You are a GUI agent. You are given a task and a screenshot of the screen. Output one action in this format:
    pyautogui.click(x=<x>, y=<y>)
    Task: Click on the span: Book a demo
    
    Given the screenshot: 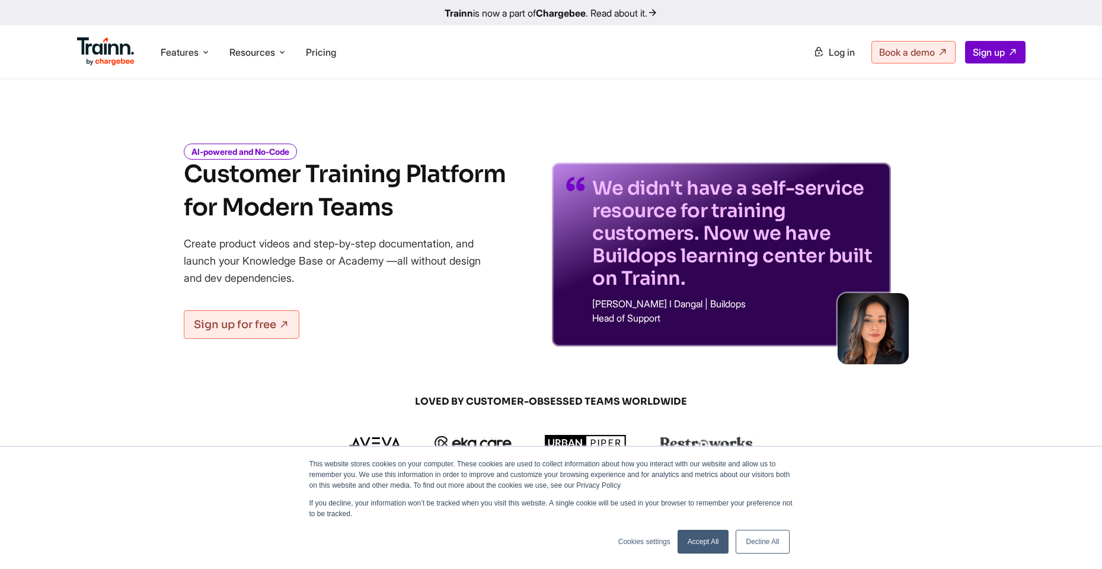 What is the action you would take?
    pyautogui.click(x=907, y=52)
    